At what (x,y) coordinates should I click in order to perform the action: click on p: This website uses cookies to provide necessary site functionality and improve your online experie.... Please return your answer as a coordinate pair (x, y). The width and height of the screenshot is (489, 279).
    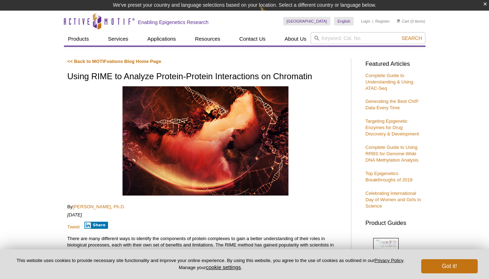
    Looking at the image, I should click on (211, 264).